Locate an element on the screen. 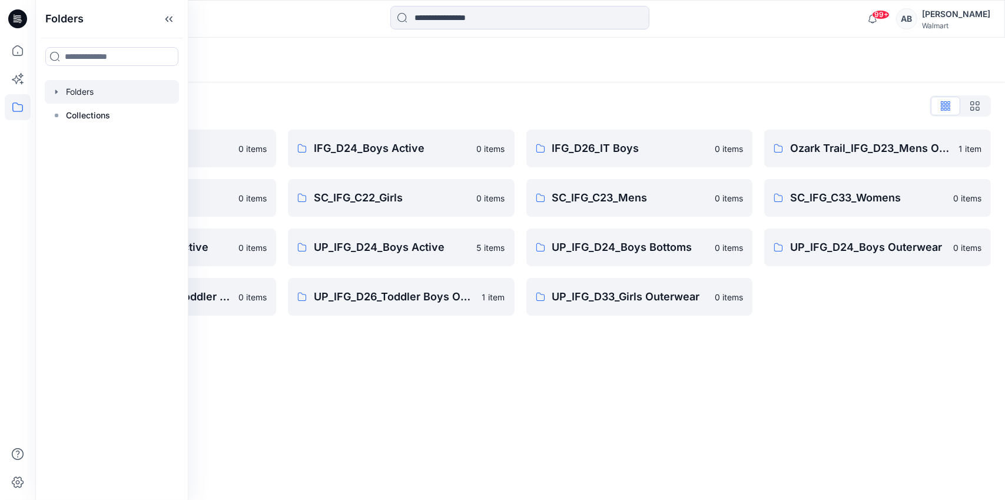 The height and width of the screenshot is (500, 1005). a: UP_IFG_D33_Girls Outerwear0 items is located at coordinates (639, 297).